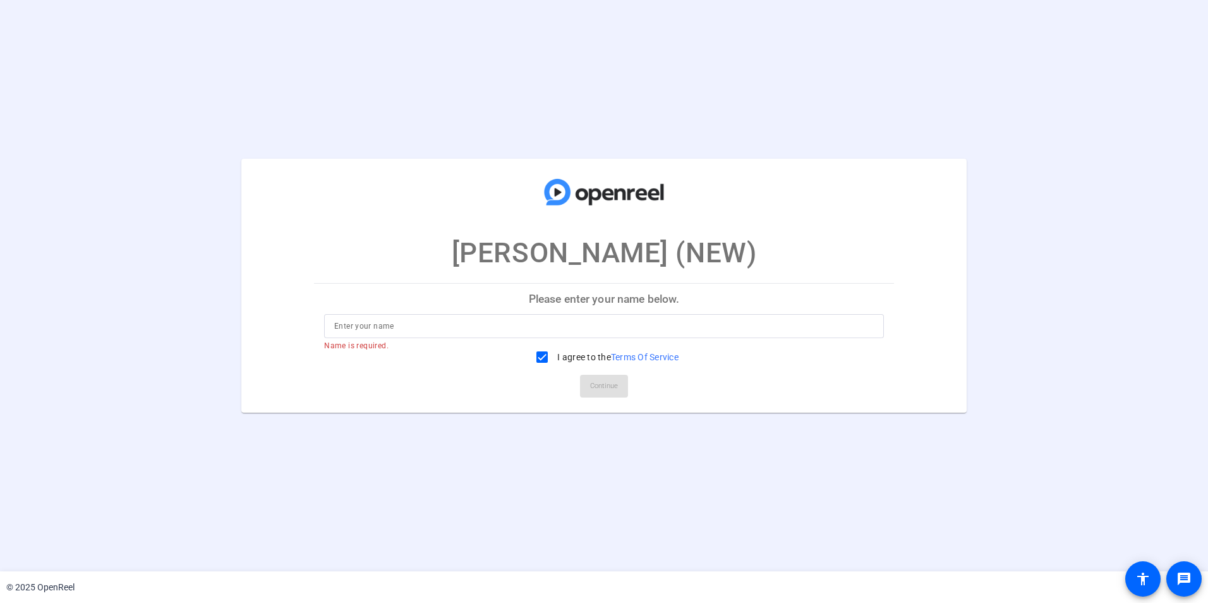  I want to click on mat-error: Name is required., so click(599, 345).